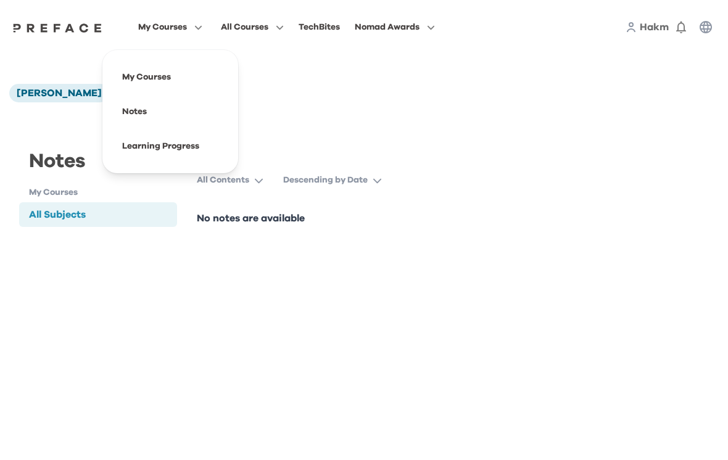  What do you see at coordinates (223, 180) in the screenshot?
I see `p: All Contents` at bounding box center [223, 180].